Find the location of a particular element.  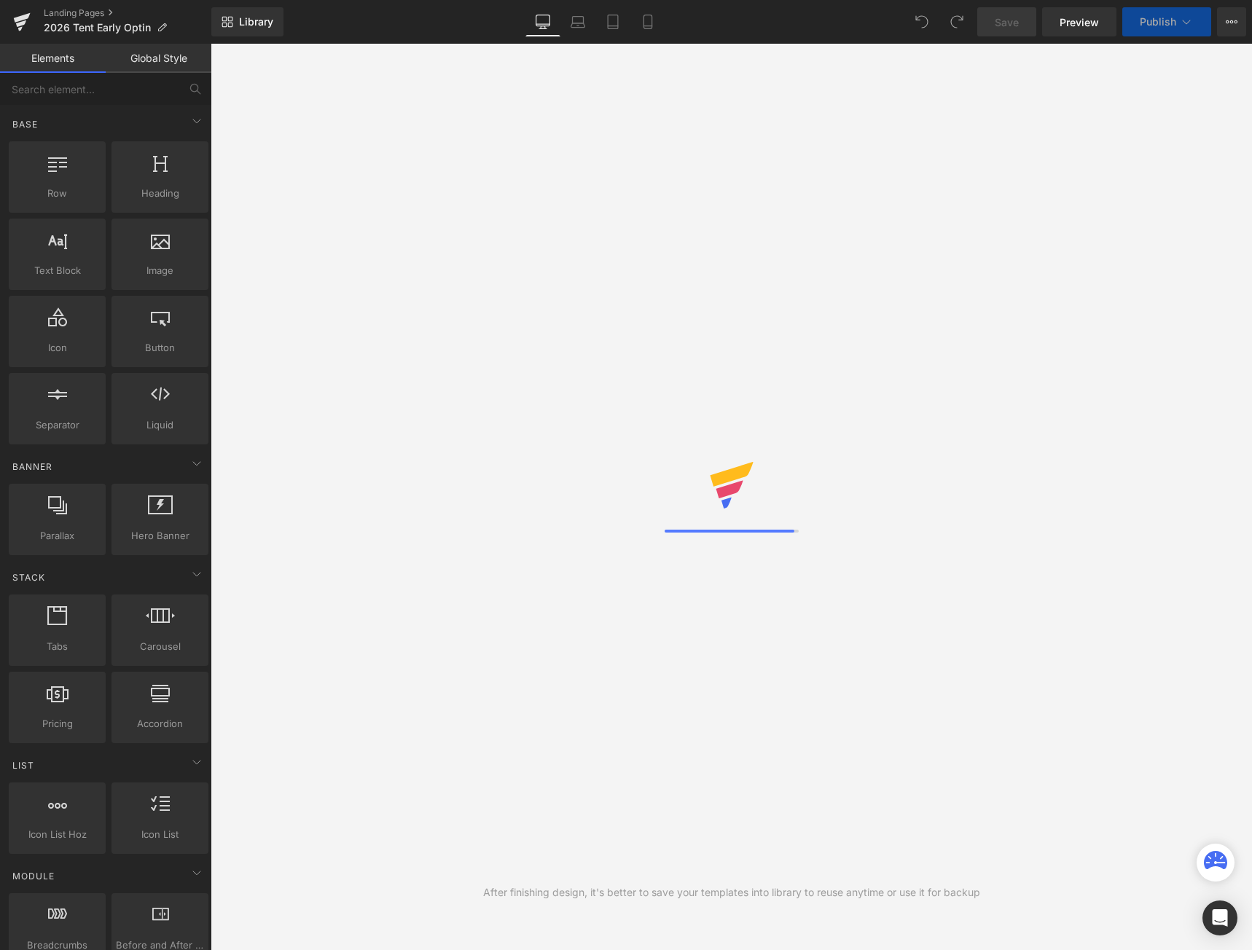

span: Heading is located at coordinates (160, 193).